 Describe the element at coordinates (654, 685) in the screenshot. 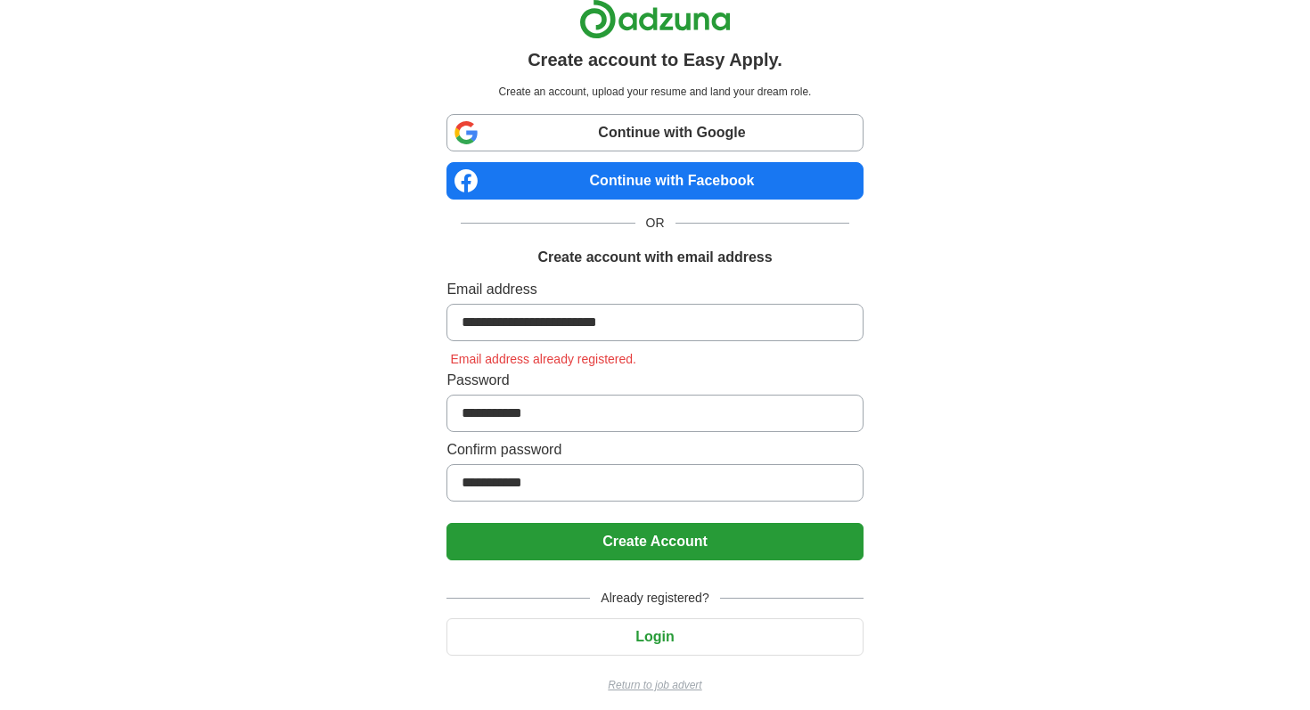

I see `a: Return to job advert` at that location.